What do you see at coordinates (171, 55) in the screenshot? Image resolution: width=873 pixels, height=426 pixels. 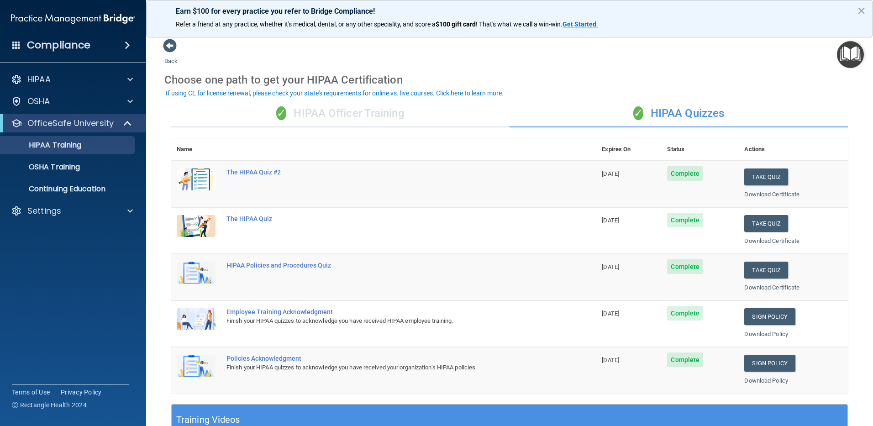 I see `a: Back` at bounding box center [171, 55].